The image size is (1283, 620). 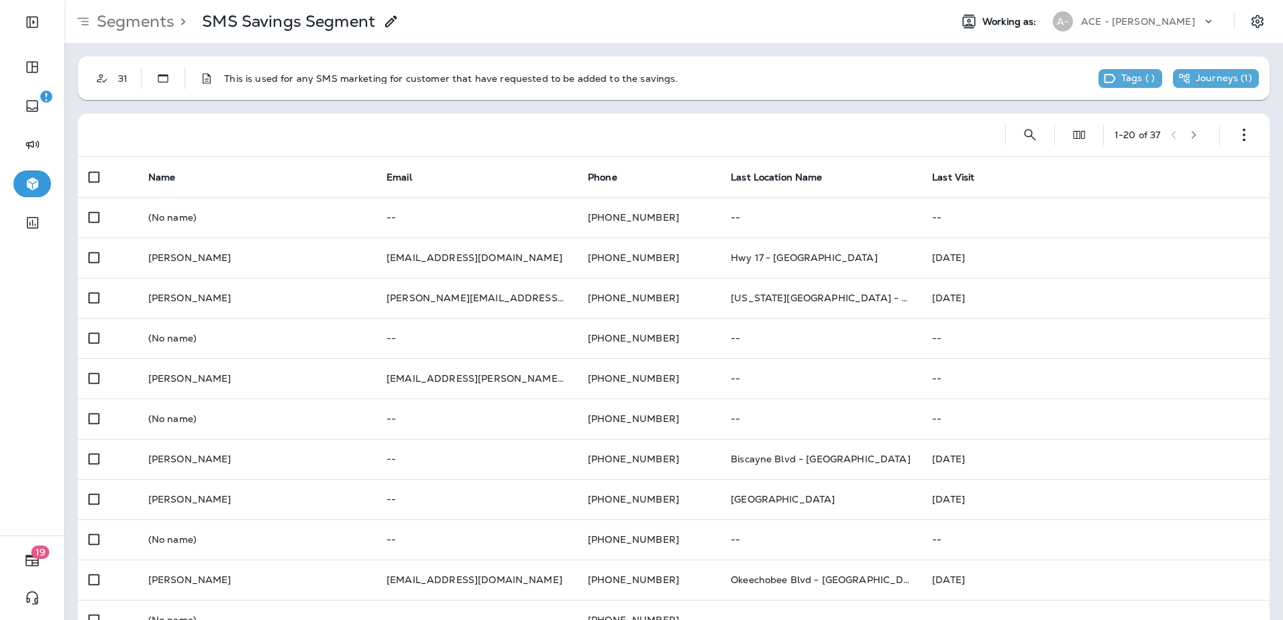 I want to click on p: Tags ( ), so click(x=1138, y=79).